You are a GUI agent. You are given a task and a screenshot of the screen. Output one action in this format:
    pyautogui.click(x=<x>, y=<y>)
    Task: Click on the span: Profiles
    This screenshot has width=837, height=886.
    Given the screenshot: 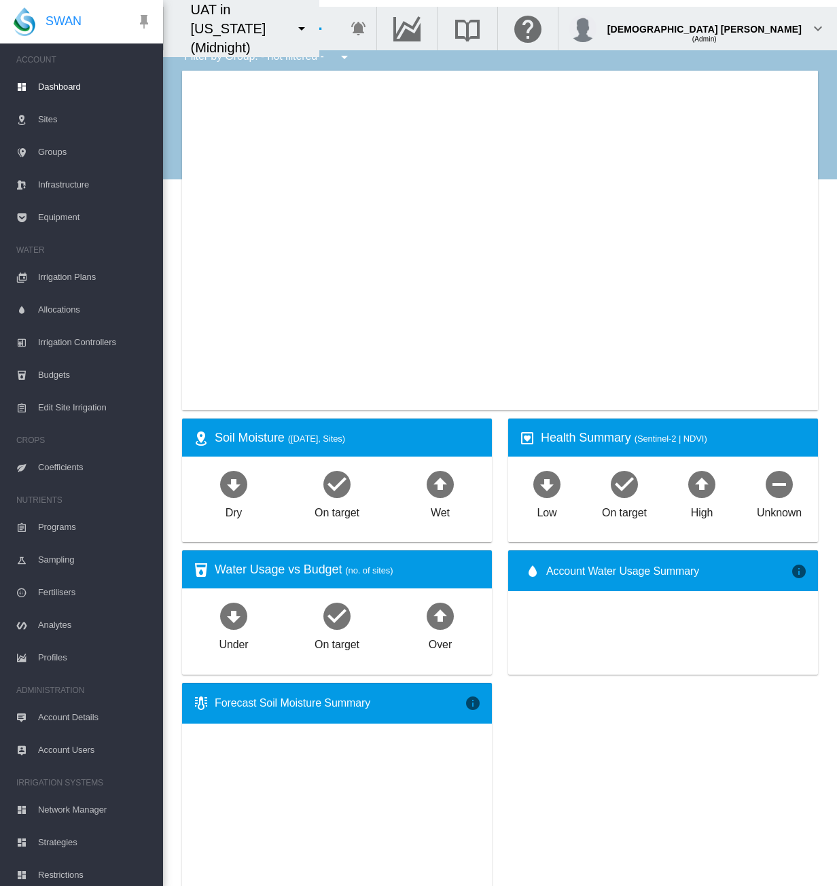 What is the action you would take?
    pyautogui.click(x=95, y=658)
    